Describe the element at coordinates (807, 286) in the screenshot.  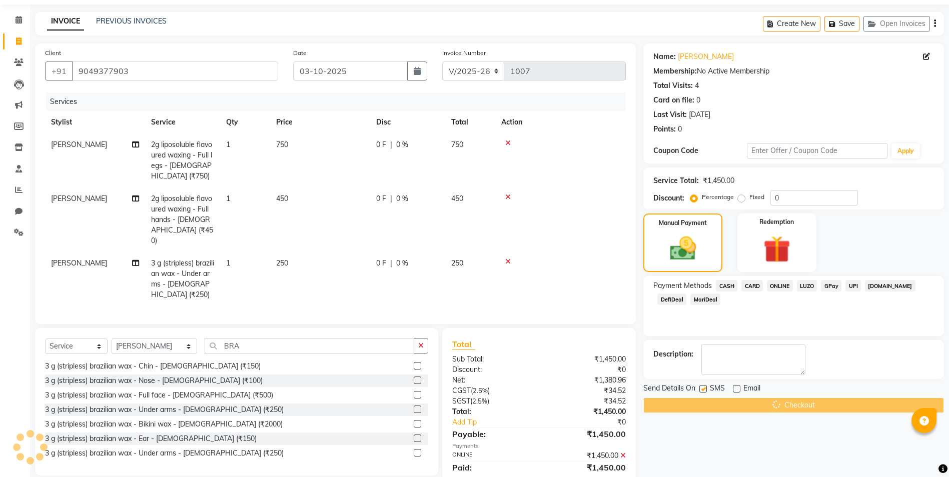
I see `span: LUZO` at that location.